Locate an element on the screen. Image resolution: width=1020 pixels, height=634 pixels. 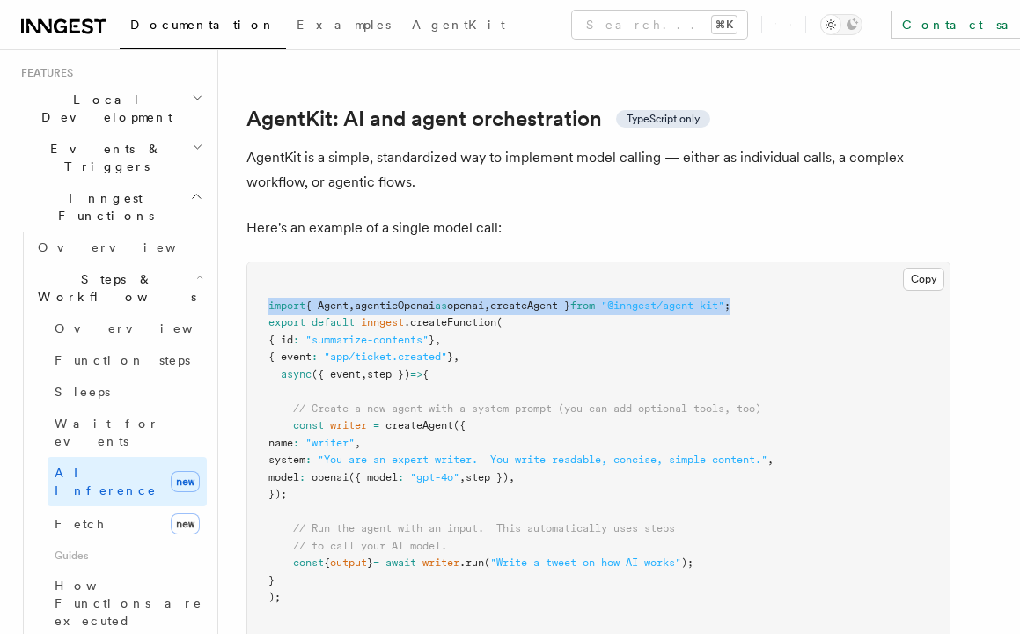
span: "gpt-4o" is located at coordinates (435, 477).